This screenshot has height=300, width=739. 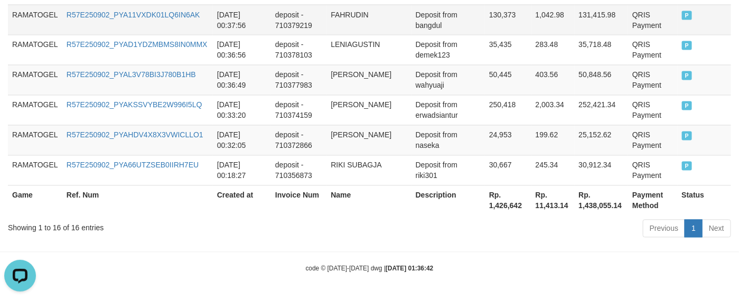 What do you see at coordinates (448, 50) in the screenshot?
I see `td: Deposit from demek123` at bounding box center [448, 50].